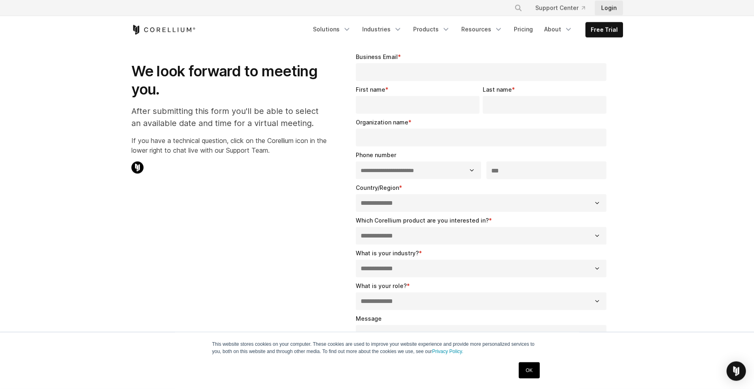 The height and width of the screenshot is (389, 754). I want to click on span: Which Corellium product are you interested in?, so click(422, 220).